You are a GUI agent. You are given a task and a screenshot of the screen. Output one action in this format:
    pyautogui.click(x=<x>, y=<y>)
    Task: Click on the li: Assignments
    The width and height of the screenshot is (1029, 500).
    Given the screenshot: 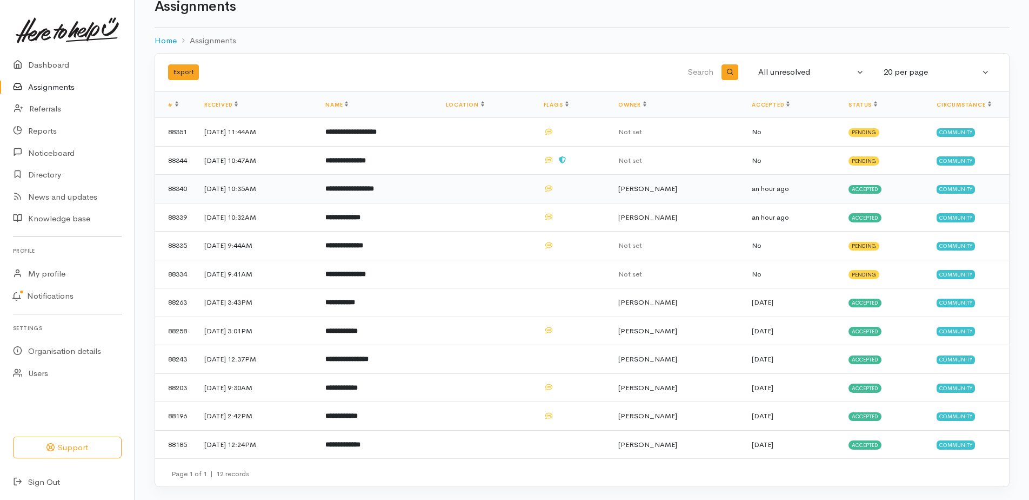 What is the action you would take?
    pyautogui.click(x=207, y=41)
    